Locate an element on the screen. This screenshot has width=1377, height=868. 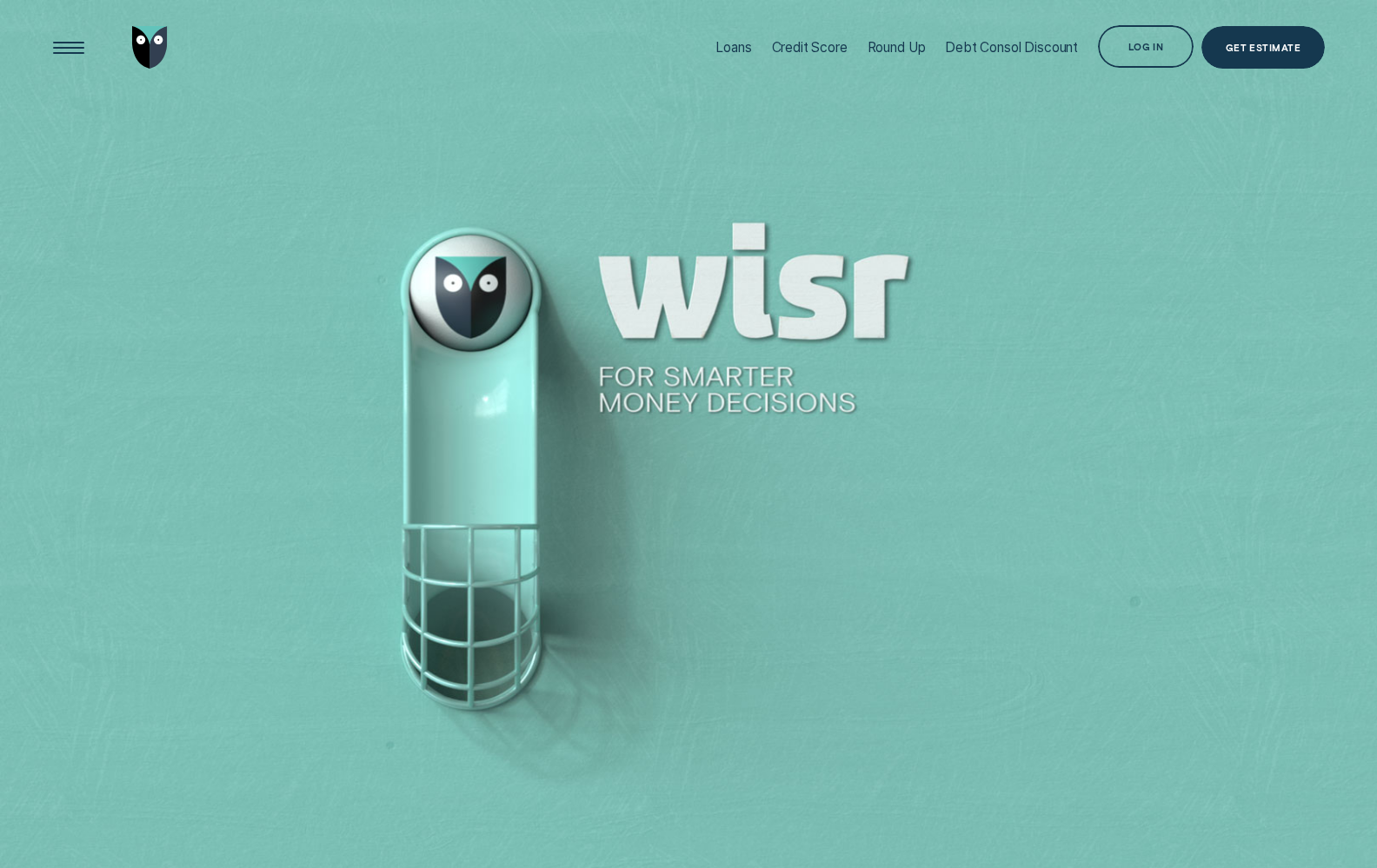
div: Round Up is located at coordinates (896, 47).